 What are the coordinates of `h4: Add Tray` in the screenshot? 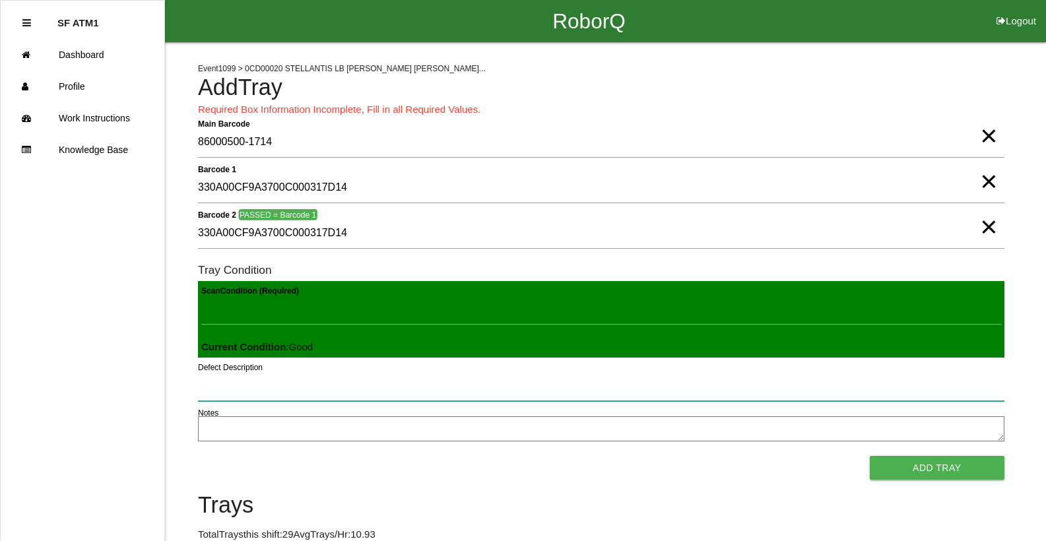 It's located at (601, 88).